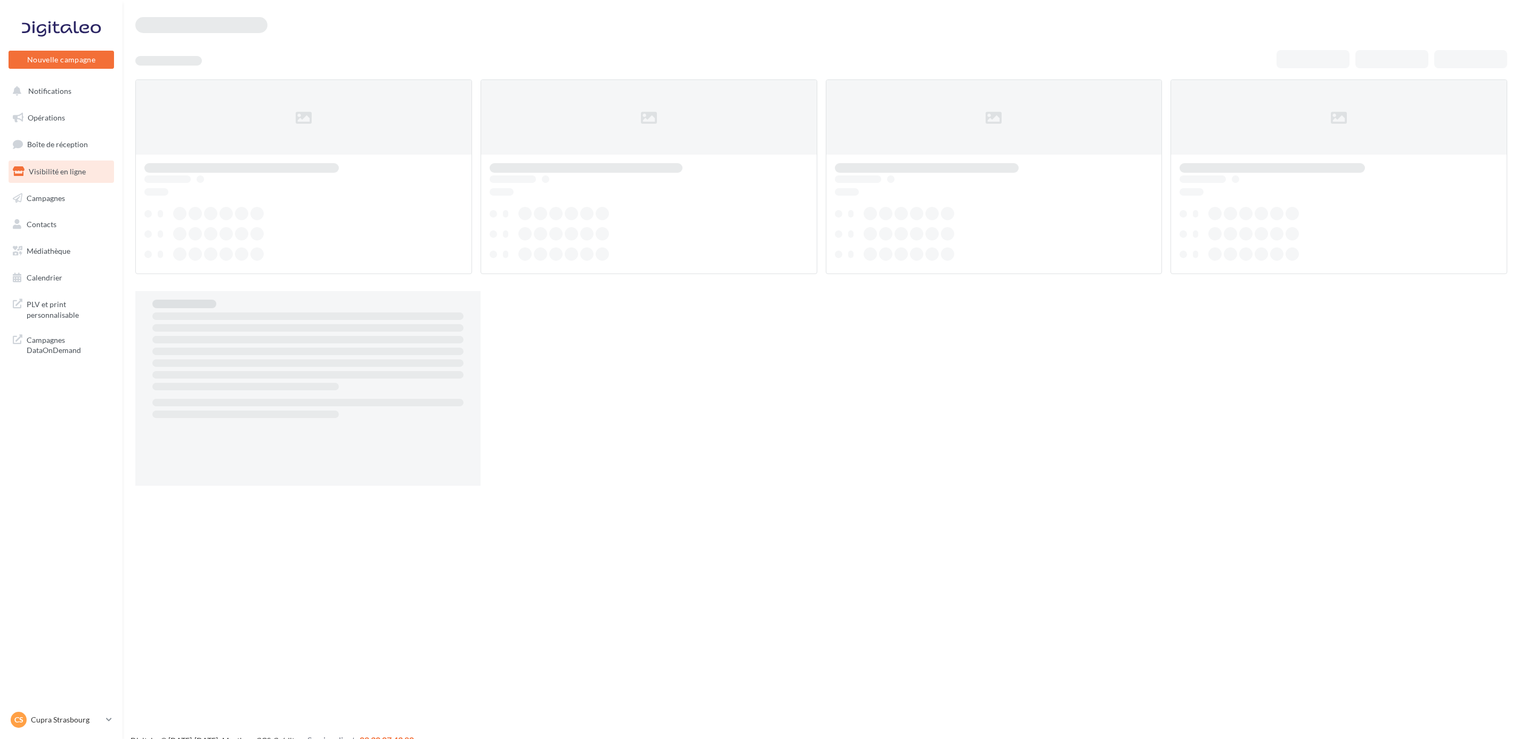  I want to click on span: CS, so click(19, 719).